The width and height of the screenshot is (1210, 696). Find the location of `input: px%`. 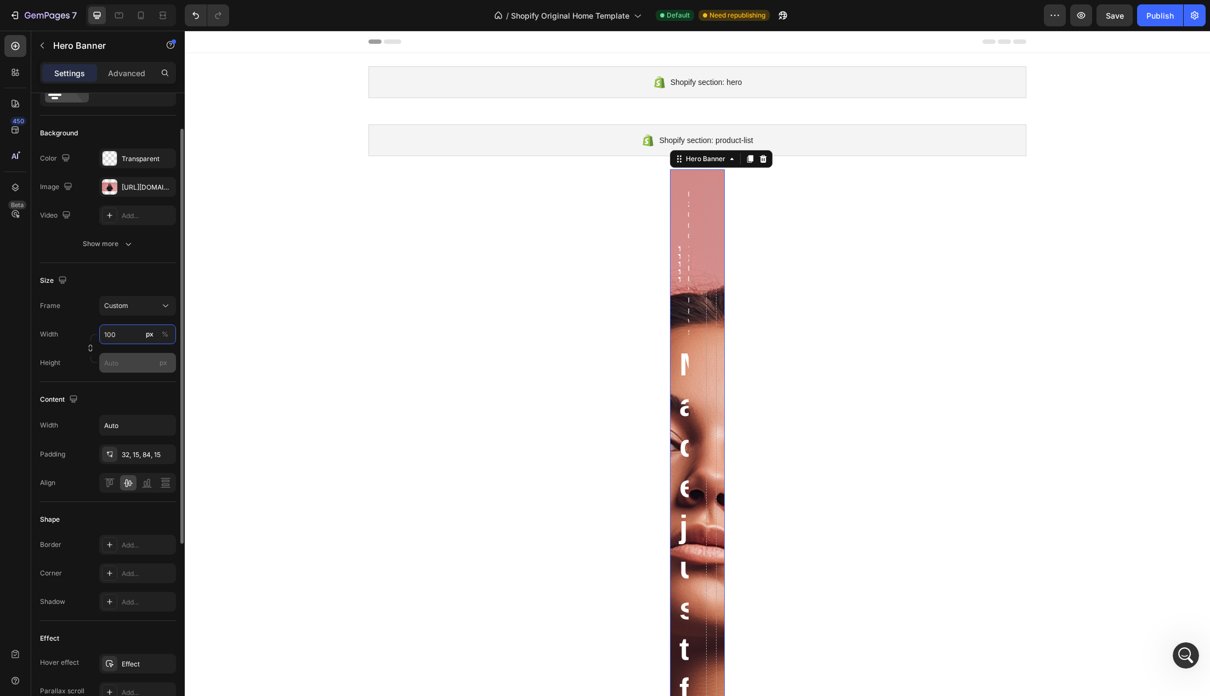

input: px% is located at coordinates (138, 334).